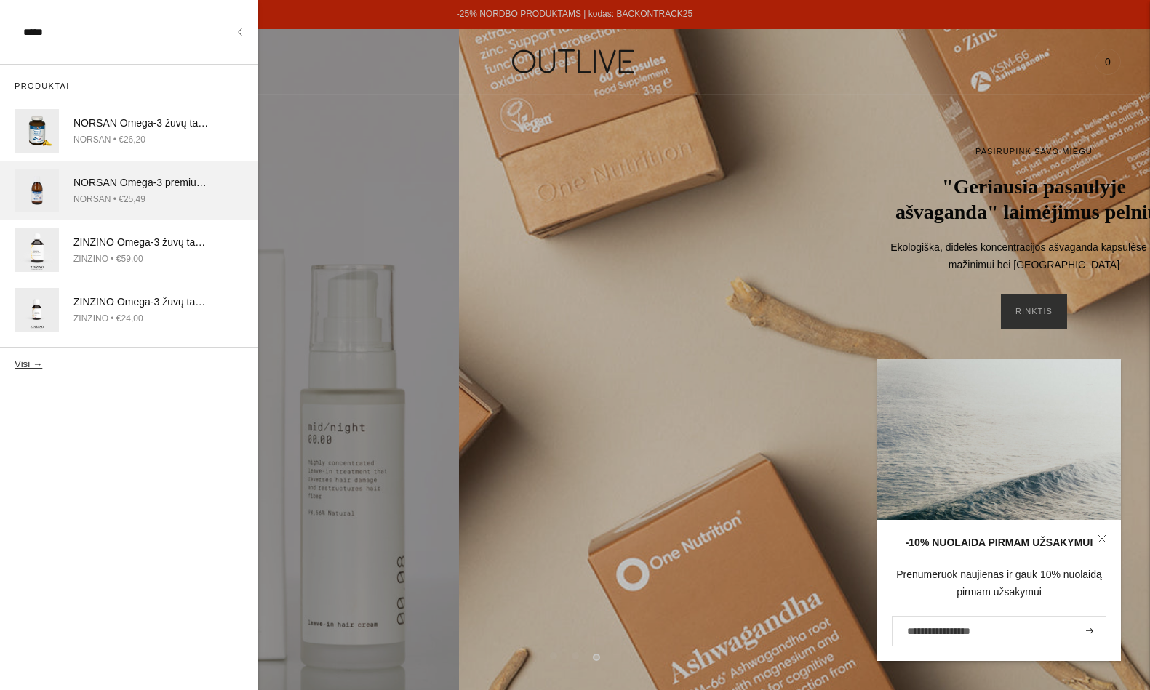 This screenshot has height=690, width=1150. I want to click on div: Prenumeruok naujienas ir gauk 10% nuolaidą pirmam užsakymui, so click(999, 584).